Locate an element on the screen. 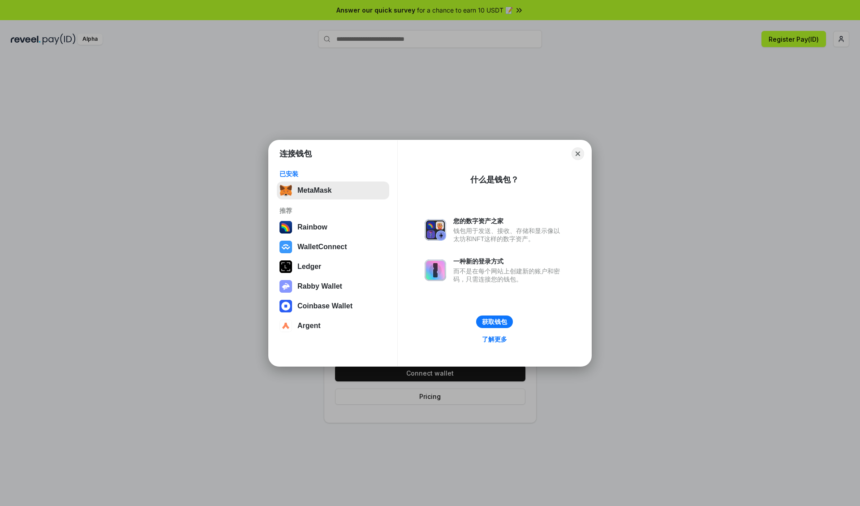  button: 获取钱包 is located at coordinates (494, 321).